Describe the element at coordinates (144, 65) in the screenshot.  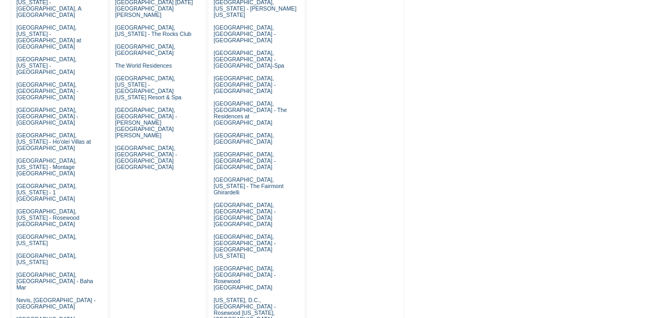
I see `a: The World Residences` at that location.